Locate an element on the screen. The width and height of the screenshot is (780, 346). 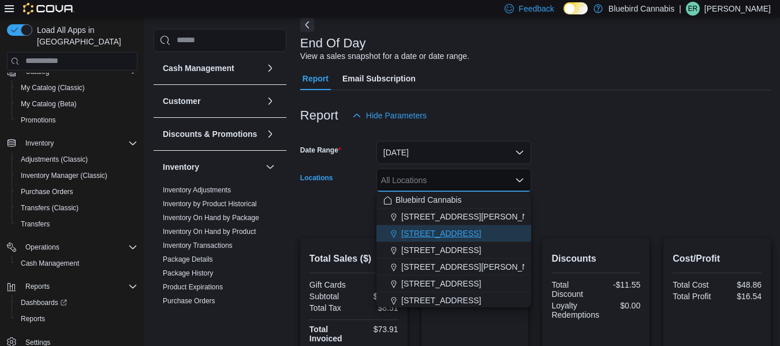
h3: Cash Management is located at coordinates (199, 68).